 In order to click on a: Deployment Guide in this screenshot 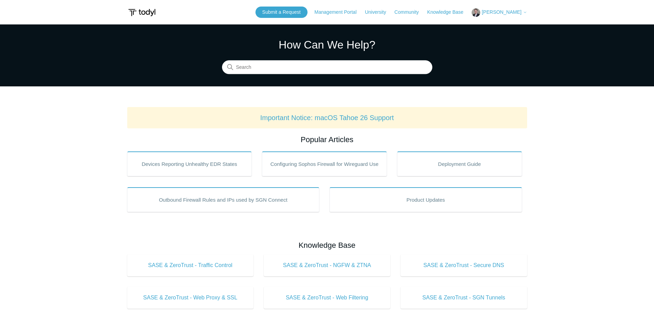, I will do `click(459, 164)`.